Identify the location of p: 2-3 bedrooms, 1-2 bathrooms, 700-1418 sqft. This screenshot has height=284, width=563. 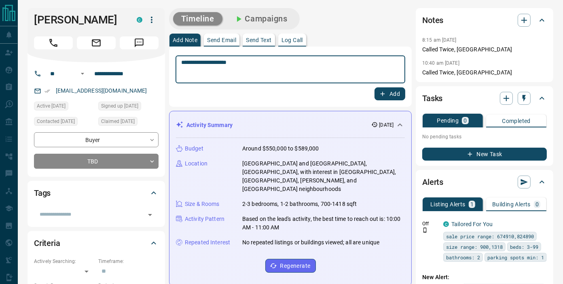
(300, 204).